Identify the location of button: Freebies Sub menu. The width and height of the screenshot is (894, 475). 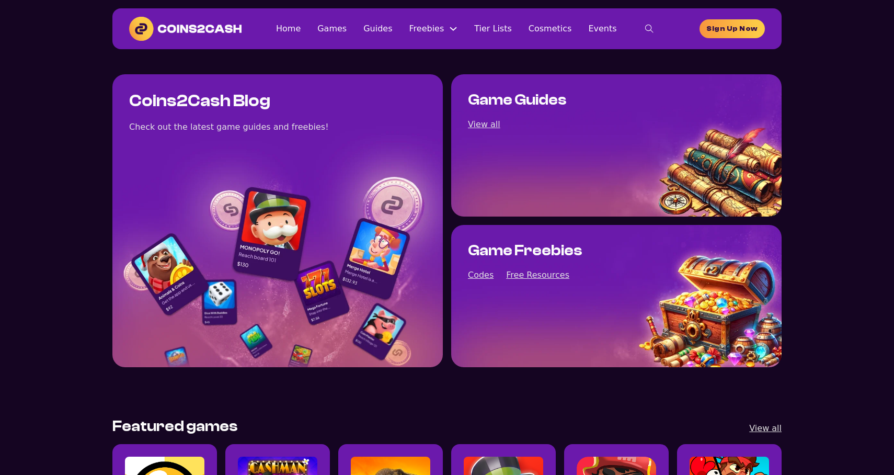
(453, 29).